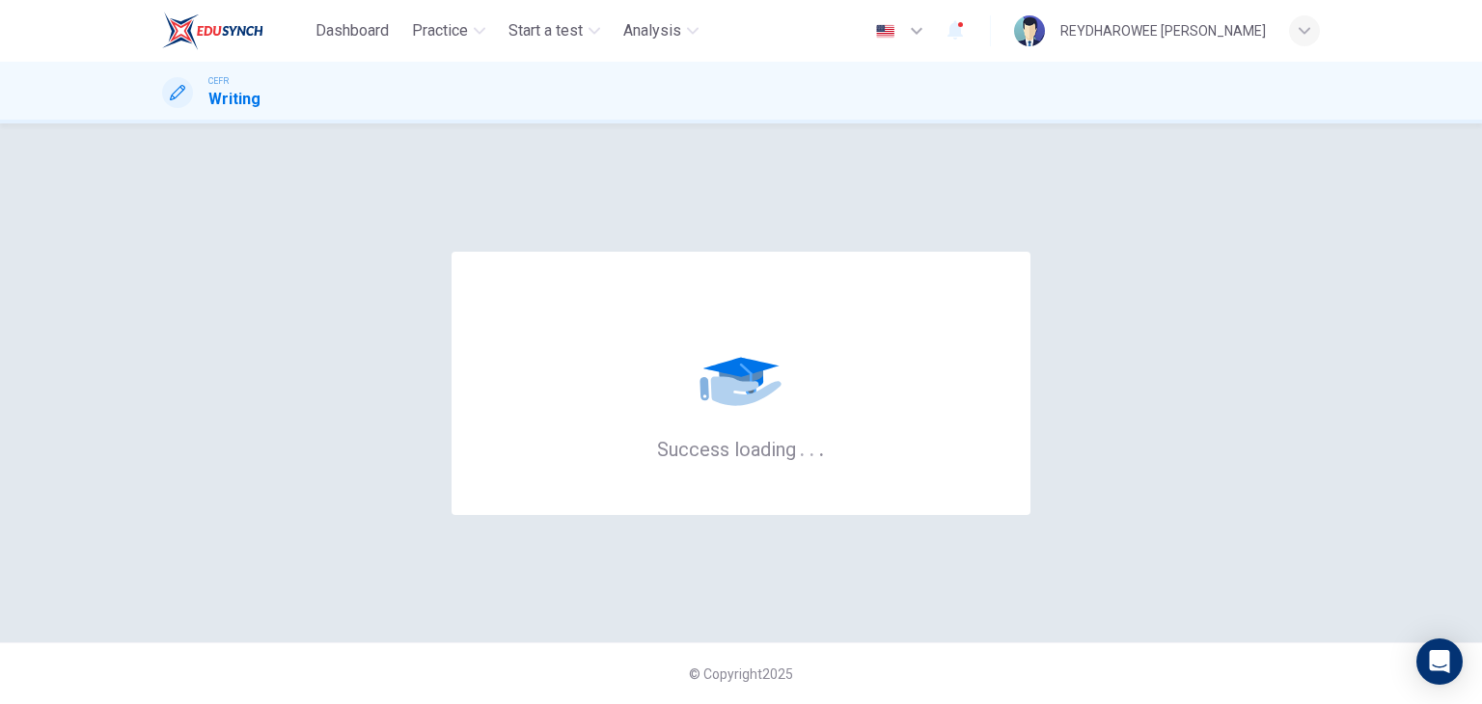  What do you see at coordinates (1029, 31) in the screenshot?
I see `img: Profile picture` at bounding box center [1029, 31].